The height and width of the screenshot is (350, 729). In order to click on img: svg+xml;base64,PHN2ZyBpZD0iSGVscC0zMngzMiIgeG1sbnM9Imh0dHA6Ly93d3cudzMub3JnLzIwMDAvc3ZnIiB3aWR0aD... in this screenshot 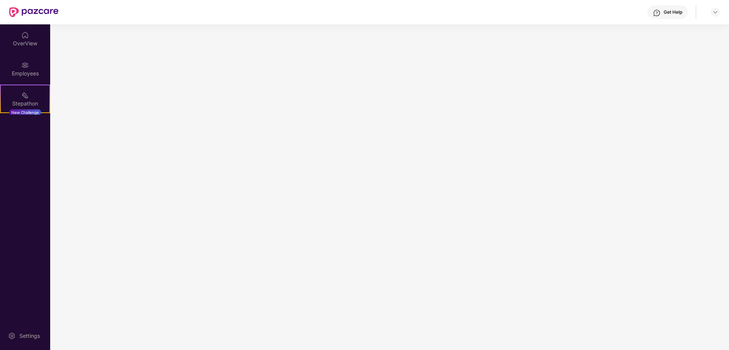, I will do `click(657, 13)`.